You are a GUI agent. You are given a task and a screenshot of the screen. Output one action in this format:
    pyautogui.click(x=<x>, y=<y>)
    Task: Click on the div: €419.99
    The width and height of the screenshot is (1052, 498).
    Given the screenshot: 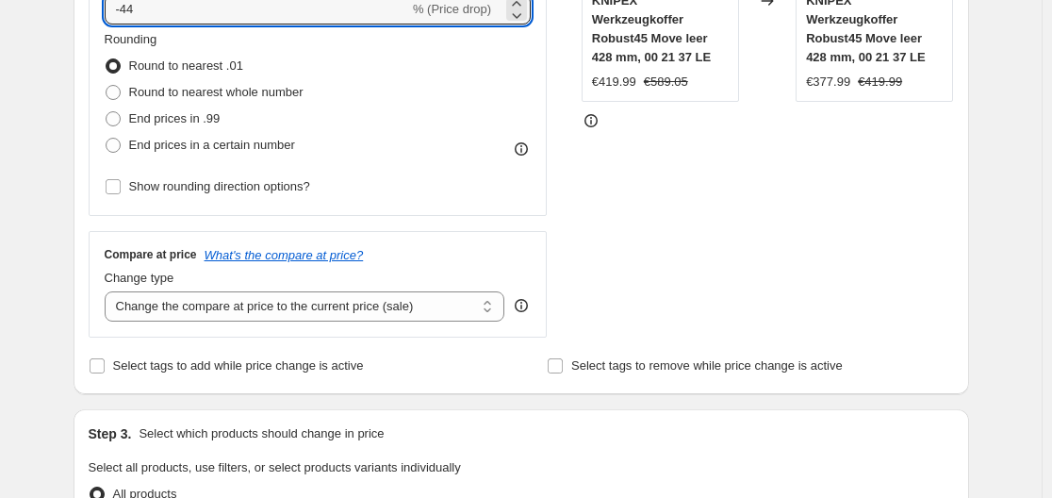 What is the action you would take?
    pyautogui.click(x=614, y=82)
    